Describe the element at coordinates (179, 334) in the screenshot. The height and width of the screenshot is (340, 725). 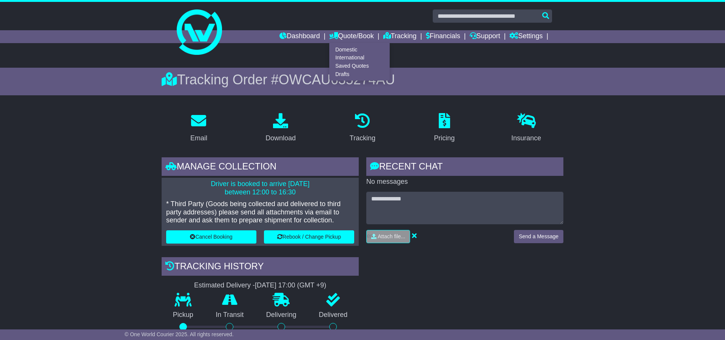
I see `span: © One World Courier 2025. All rights reserved.` at that location.